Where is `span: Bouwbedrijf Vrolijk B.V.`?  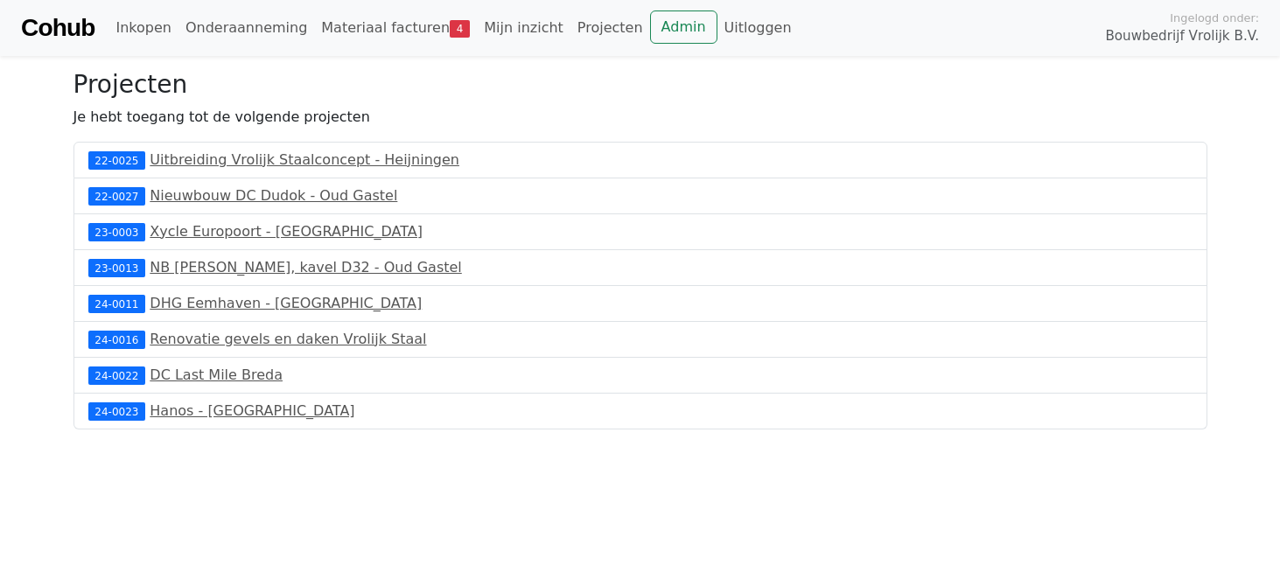 span: Bouwbedrijf Vrolijk B.V. is located at coordinates (1182, 36).